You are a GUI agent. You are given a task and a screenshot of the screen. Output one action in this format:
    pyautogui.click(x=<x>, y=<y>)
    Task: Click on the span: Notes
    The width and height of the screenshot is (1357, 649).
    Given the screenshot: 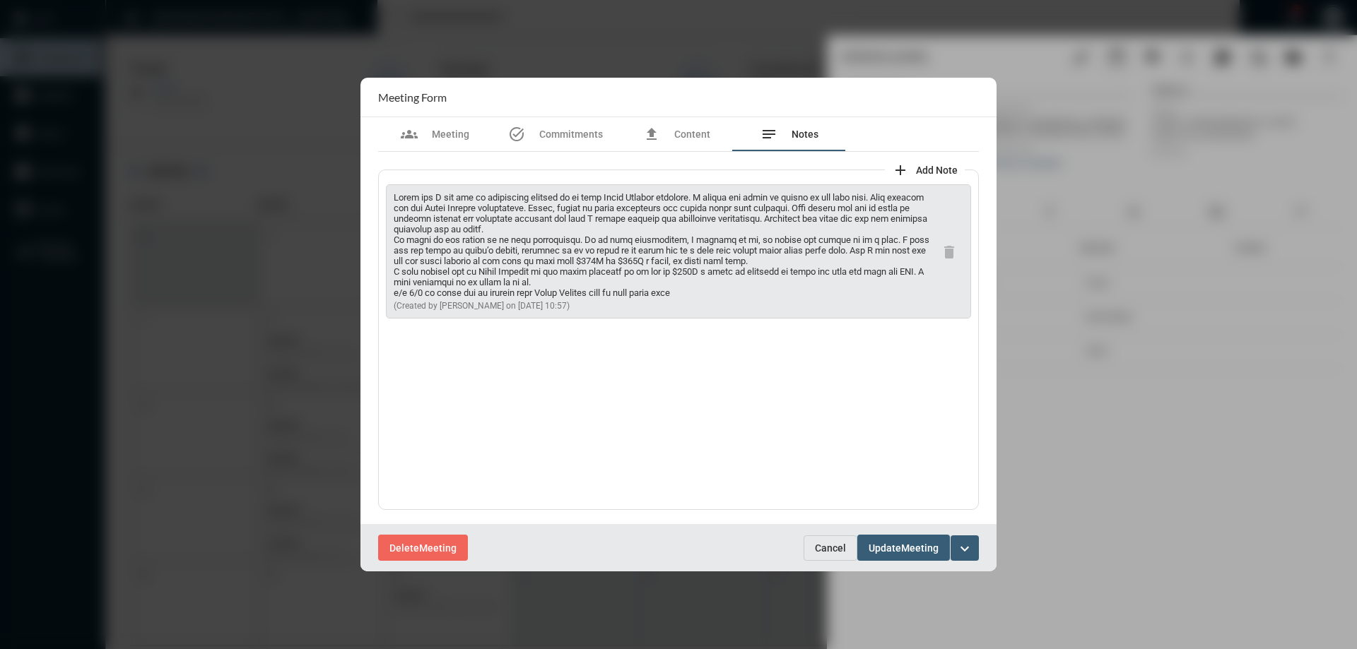 What is the action you would take?
    pyautogui.click(x=805, y=134)
    